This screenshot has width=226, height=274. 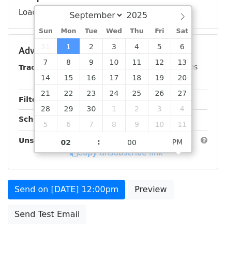 What do you see at coordinates (46, 124) in the screenshot?
I see `span: October 5, 2025` at bounding box center [46, 124].